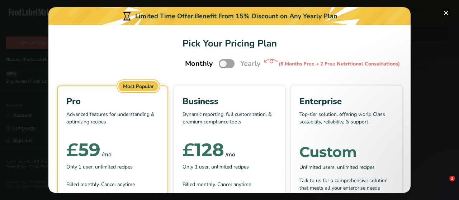 This screenshot has width=459, height=200. I want to click on div: Pro, so click(113, 101).